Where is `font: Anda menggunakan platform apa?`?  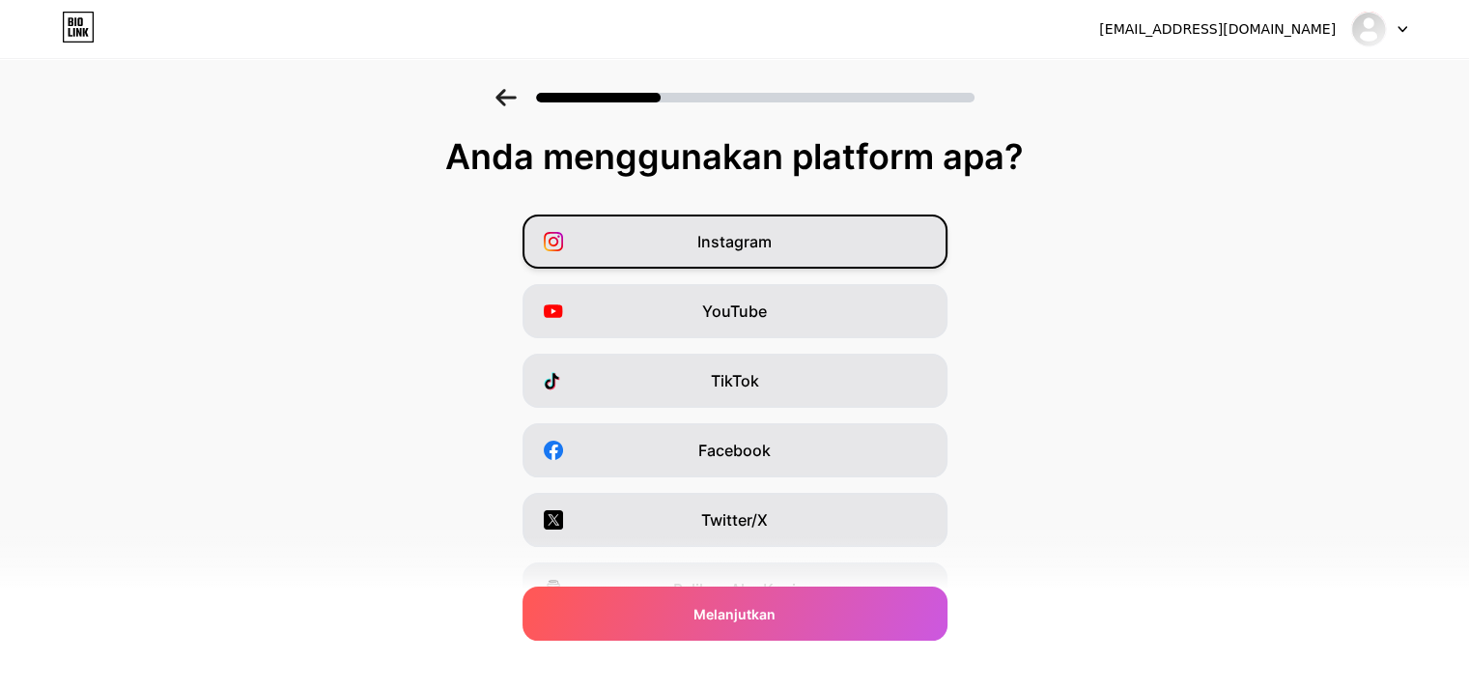
font: Anda menggunakan platform apa? is located at coordinates (734, 156).